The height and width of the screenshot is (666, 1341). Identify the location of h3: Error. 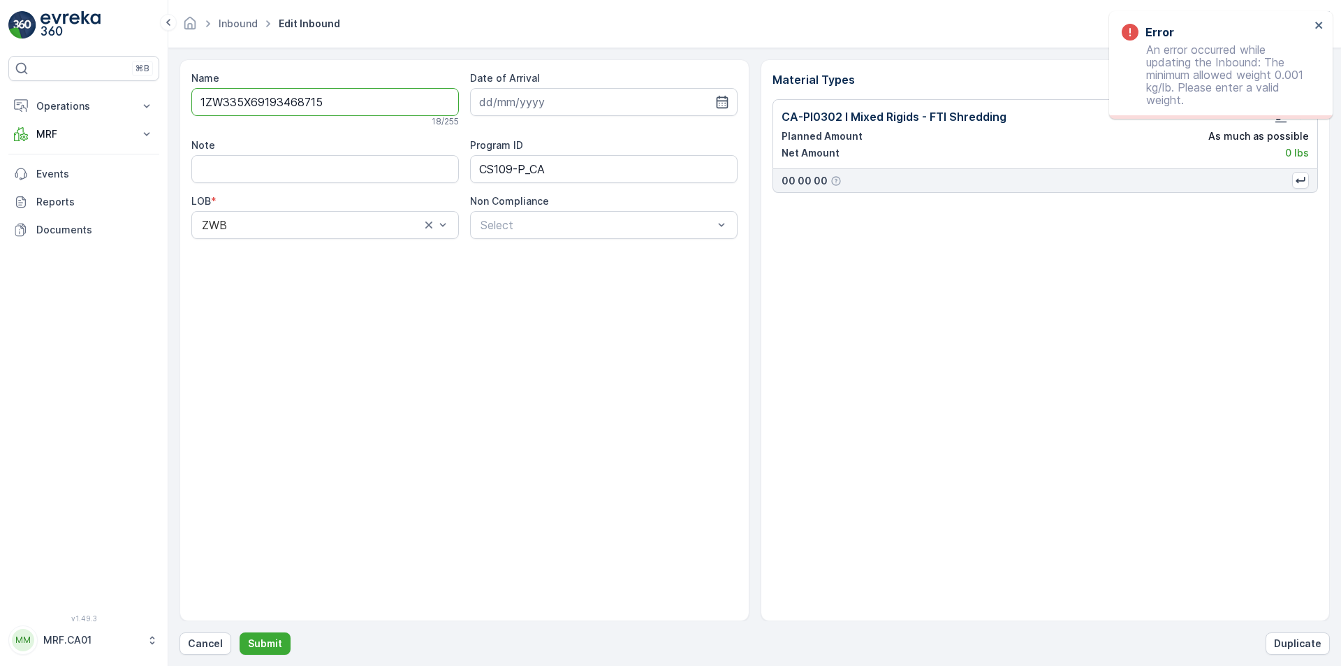
(1159, 32).